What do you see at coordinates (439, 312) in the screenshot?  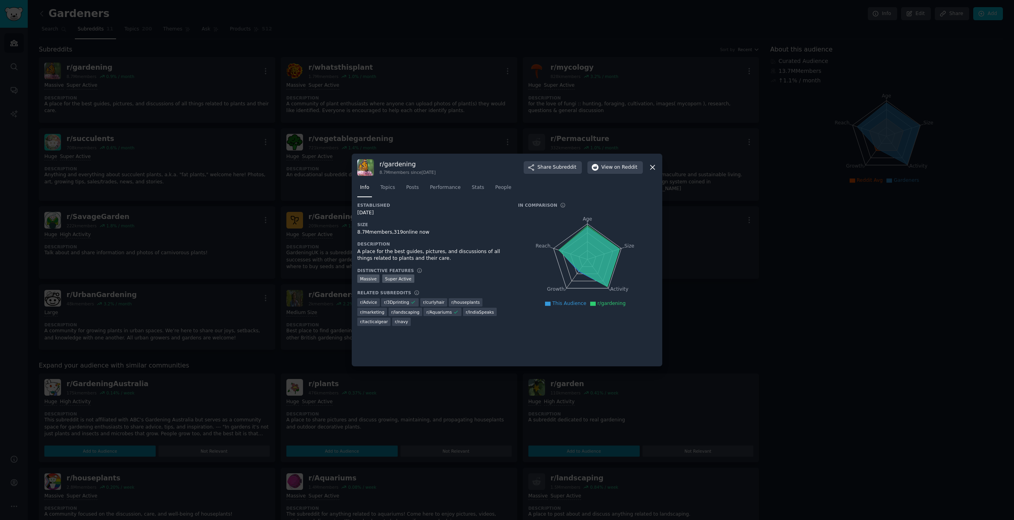 I see `span: r/ Aquariums` at bounding box center [439, 312].